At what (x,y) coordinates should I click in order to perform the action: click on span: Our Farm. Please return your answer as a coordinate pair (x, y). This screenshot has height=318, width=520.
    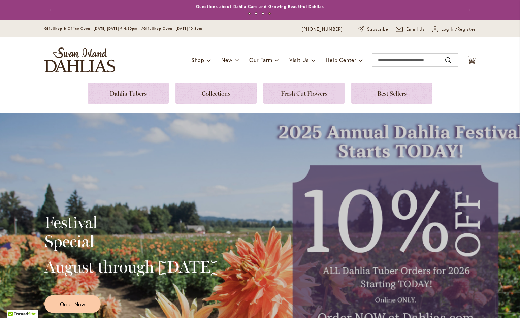
    Looking at the image, I should click on (261, 60).